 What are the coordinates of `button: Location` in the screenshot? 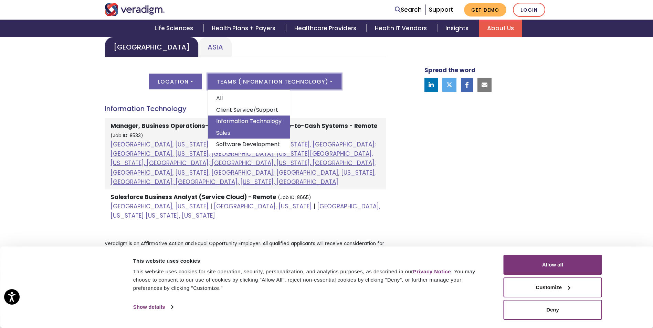 It's located at (175, 82).